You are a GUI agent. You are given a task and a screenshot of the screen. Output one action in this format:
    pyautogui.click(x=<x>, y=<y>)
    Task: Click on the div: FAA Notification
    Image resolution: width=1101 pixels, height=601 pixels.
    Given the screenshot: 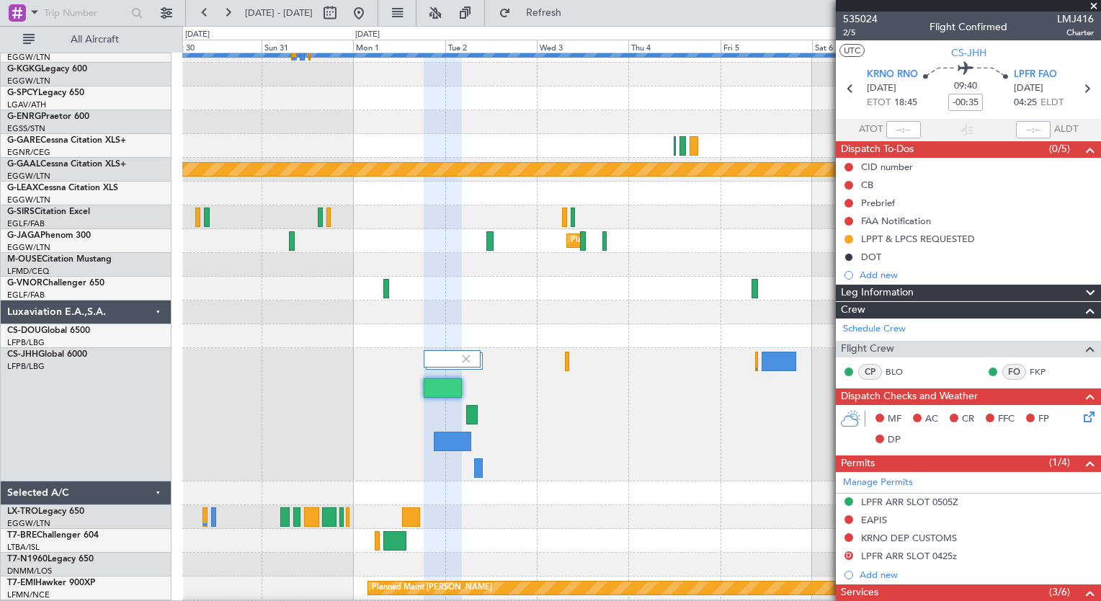 What is the action you would take?
    pyautogui.click(x=896, y=221)
    